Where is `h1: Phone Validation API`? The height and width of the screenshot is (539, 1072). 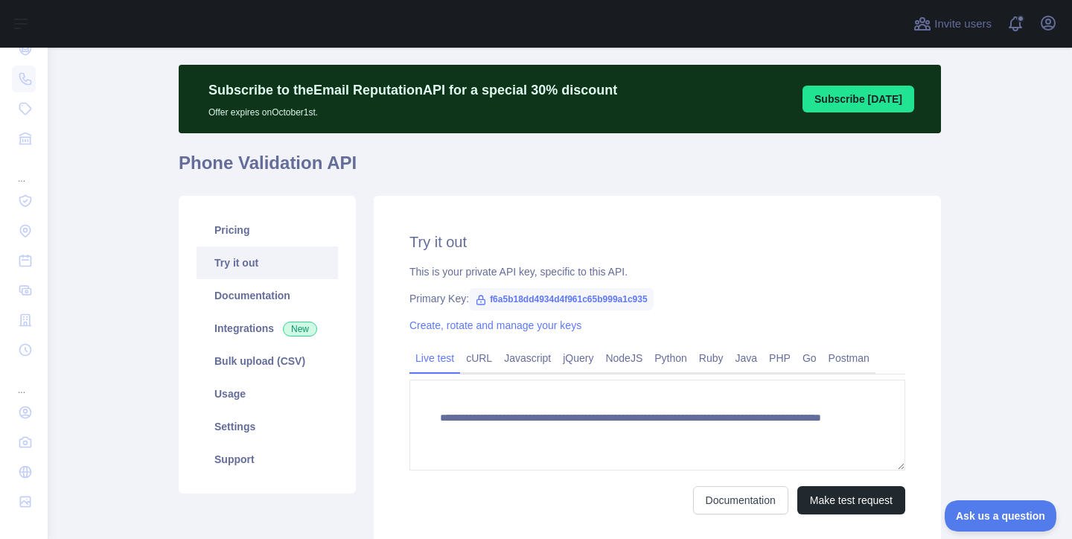 h1: Phone Validation API is located at coordinates (560, 169).